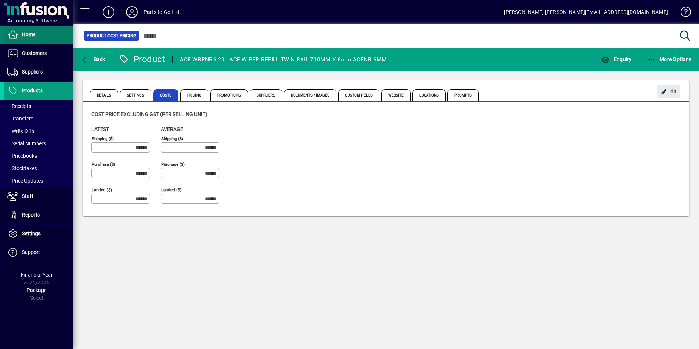  I want to click on button: More Options, so click(670, 59).